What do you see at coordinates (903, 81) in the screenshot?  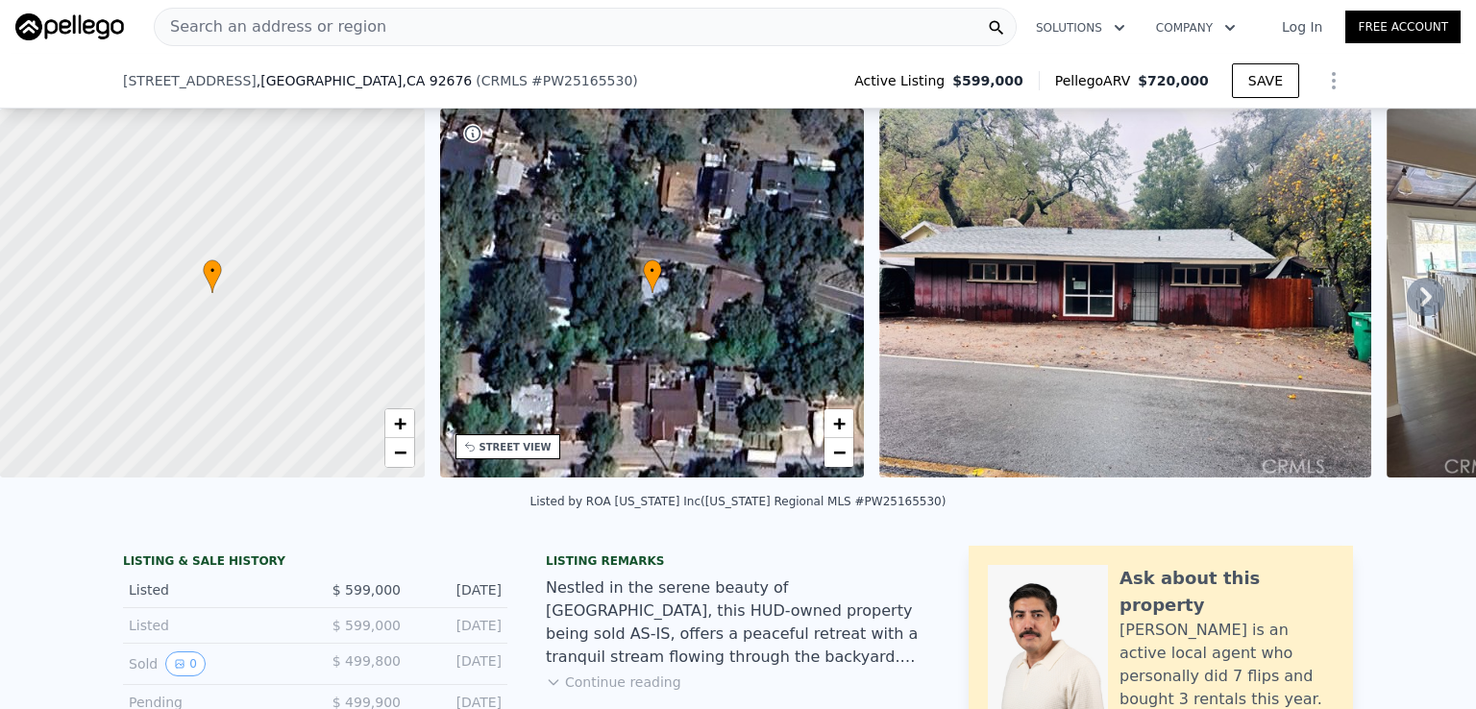 I see `span: Active Listing` at bounding box center [903, 81].